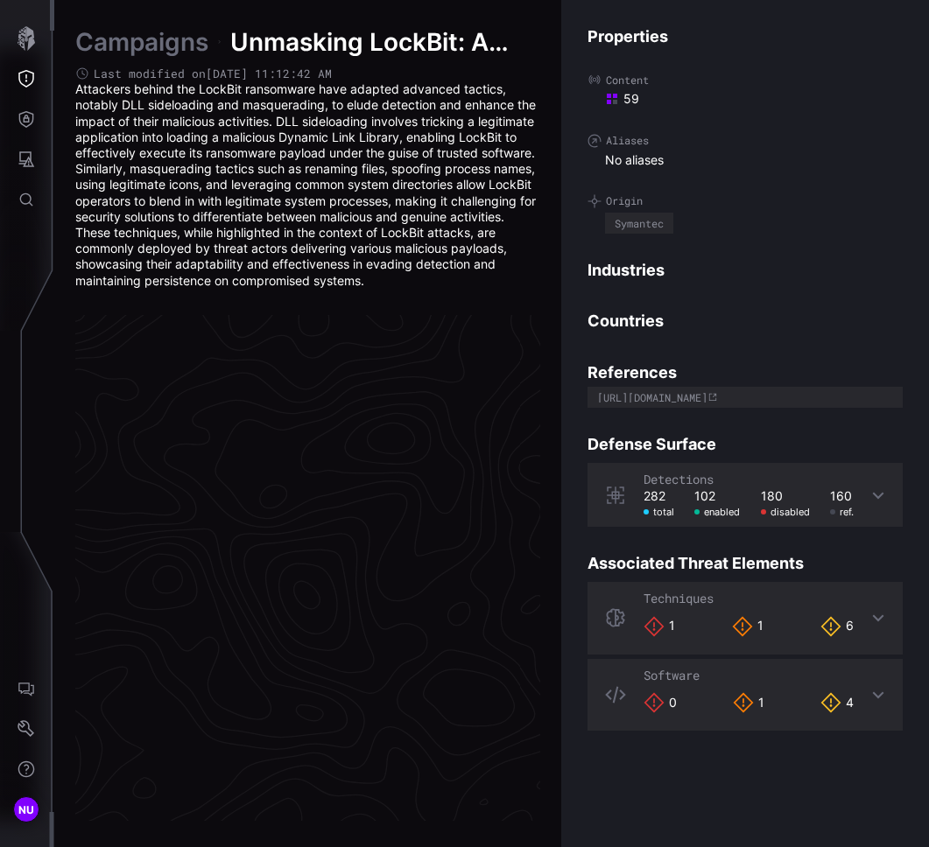 The image size is (929, 847). Describe the element at coordinates (745, 494) in the screenshot. I see `div: Detections282 total102 enabled180 disabled160 ref.` at that location.